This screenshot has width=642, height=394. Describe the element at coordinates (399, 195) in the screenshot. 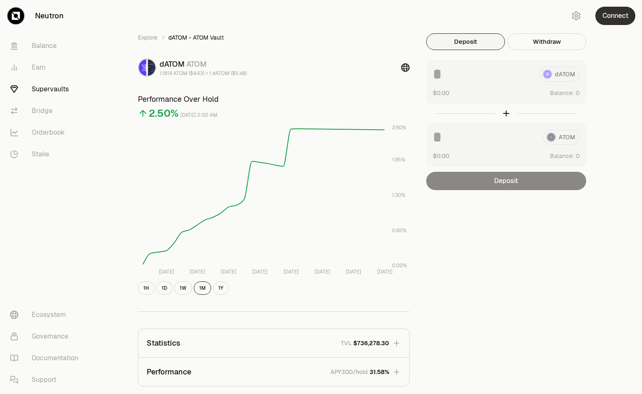

I see `tspan: 1.30%` at that location.